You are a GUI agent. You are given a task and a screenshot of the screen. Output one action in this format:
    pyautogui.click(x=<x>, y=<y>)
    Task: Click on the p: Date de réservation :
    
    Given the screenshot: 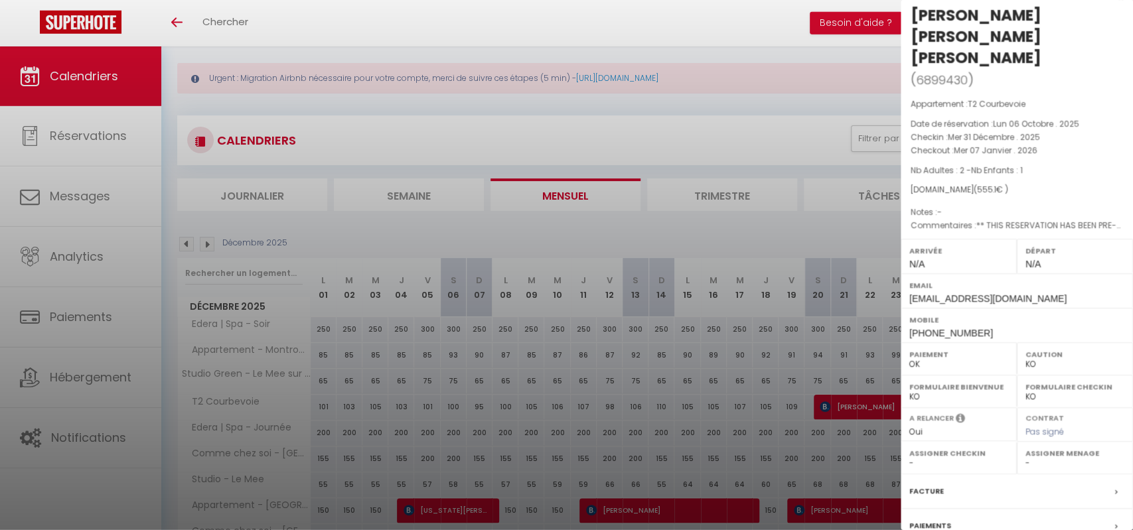 What is the action you would take?
    pyautogui.click(x=1017, y=124)
    